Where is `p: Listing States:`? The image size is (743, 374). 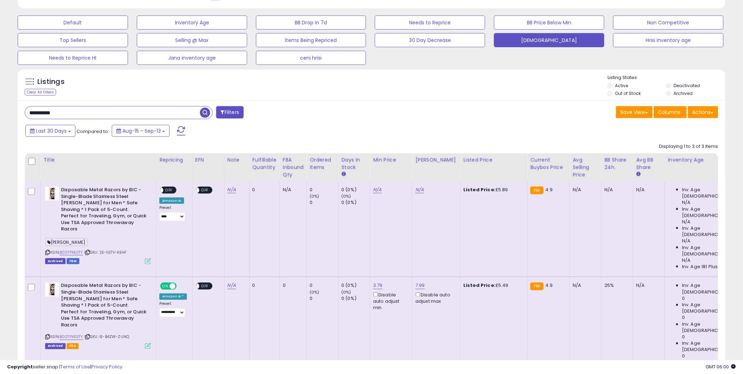
p: Listing States: is located at coordinates (666, 78).